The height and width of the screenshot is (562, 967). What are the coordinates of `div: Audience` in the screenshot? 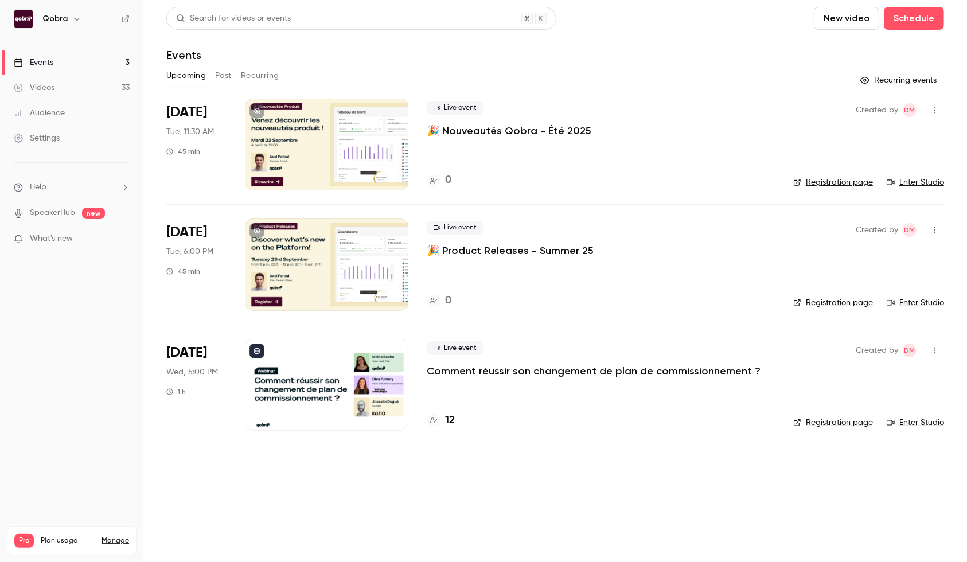 It's located at (39, 113).